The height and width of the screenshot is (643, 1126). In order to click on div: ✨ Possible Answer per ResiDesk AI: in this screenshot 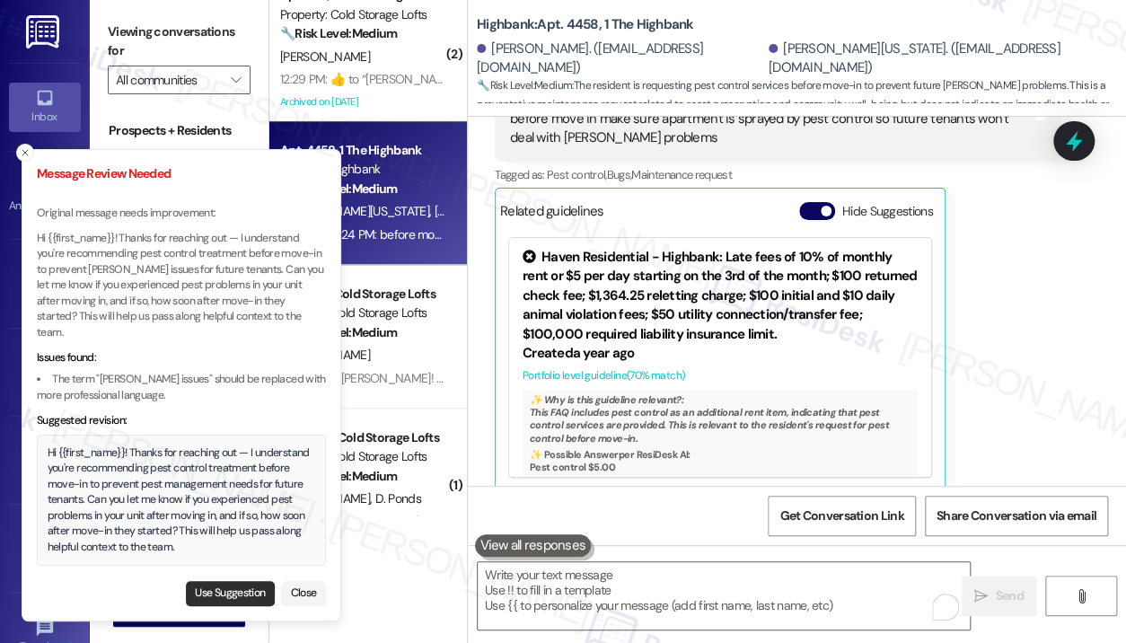, I will do `click(720, 454)`.